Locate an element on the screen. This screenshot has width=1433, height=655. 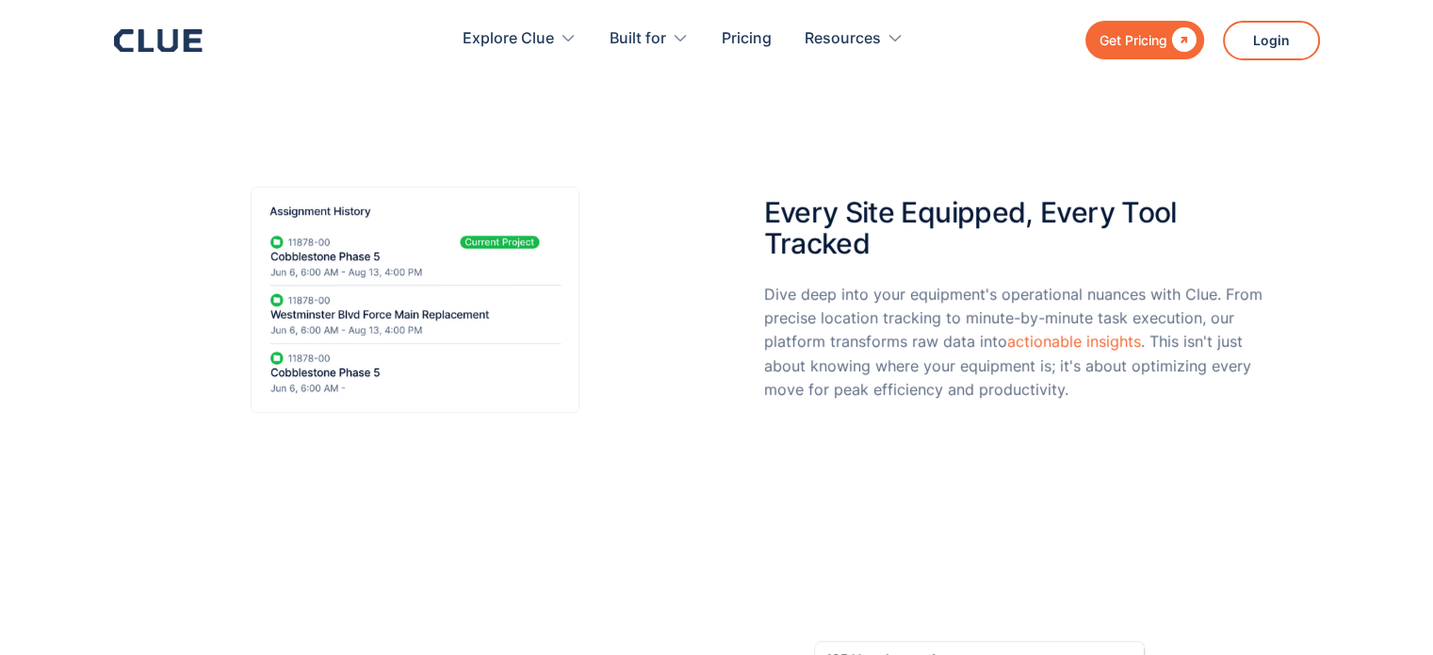
a: actionable insights is located at coordinates (1074, 341).